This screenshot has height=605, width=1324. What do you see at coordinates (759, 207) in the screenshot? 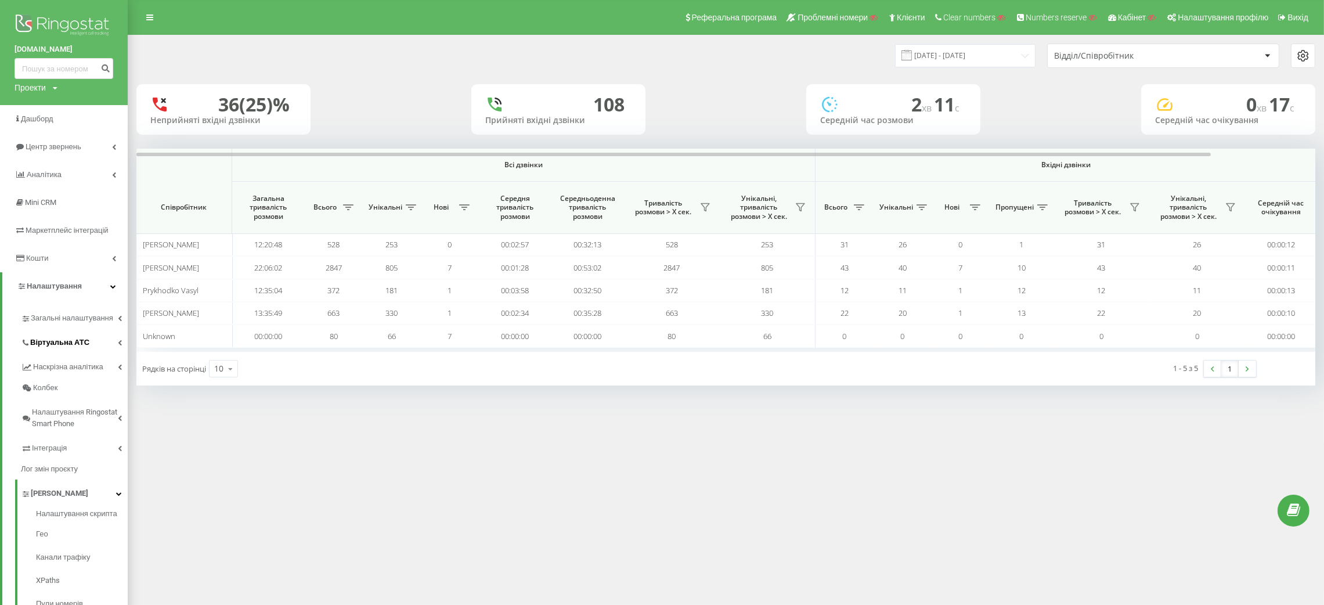
I see `span: Унікальні, тривалість розмови > Х сек.` at bounding box center [759, 207].